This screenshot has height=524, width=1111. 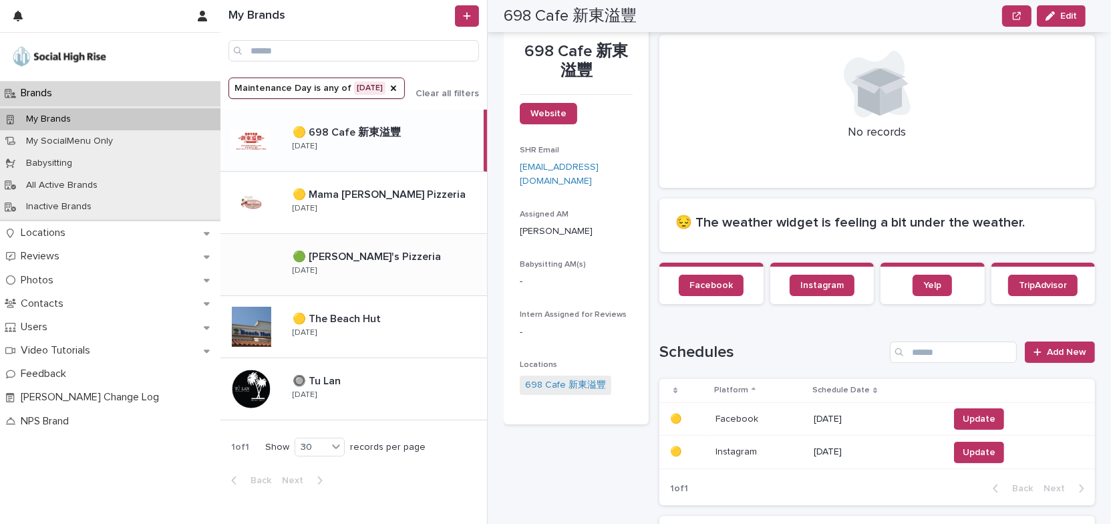 I want to click on span: Facebook, so click(x=711, y=285).